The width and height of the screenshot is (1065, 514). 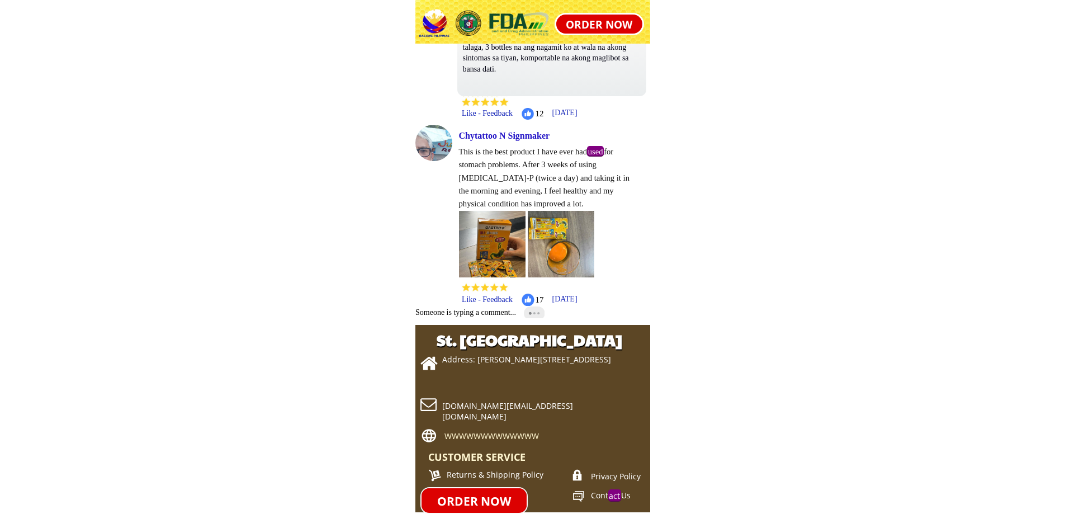 What do you see at coordinates (491, 435) in the screenshot?
I see `font: WWWWWWWWWWWWW` at bounding box center [491, 435].